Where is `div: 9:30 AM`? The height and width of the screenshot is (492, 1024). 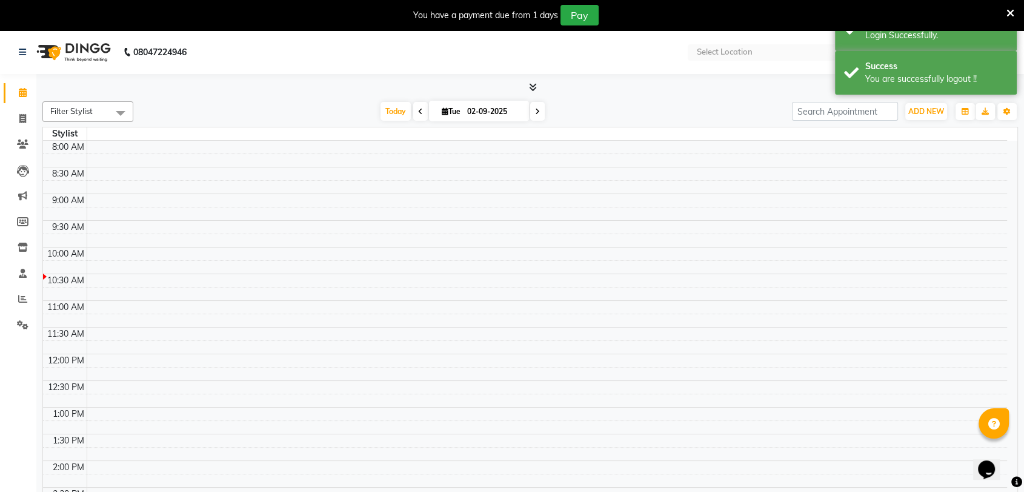
div: 9:30 AM is located at coordinates (68, 227).